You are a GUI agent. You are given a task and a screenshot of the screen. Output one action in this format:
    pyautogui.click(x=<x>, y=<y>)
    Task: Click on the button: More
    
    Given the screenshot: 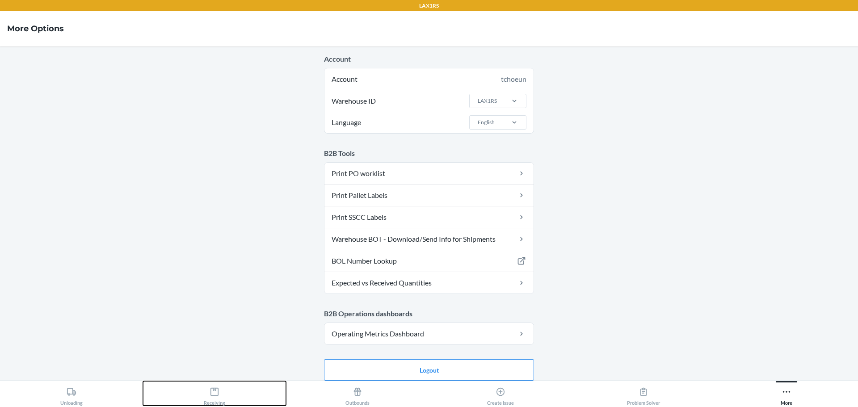 What is the action you would take?
    pyautogui.click(x=786, y=393)
    